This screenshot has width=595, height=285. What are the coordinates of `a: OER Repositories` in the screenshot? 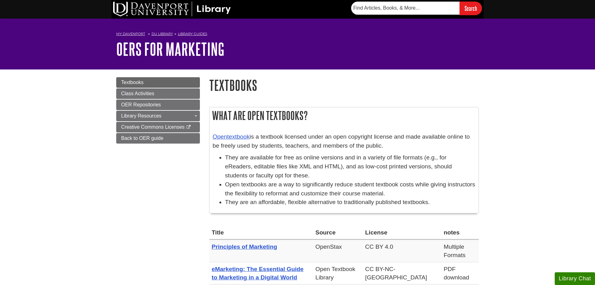 It's located at (158, 105).